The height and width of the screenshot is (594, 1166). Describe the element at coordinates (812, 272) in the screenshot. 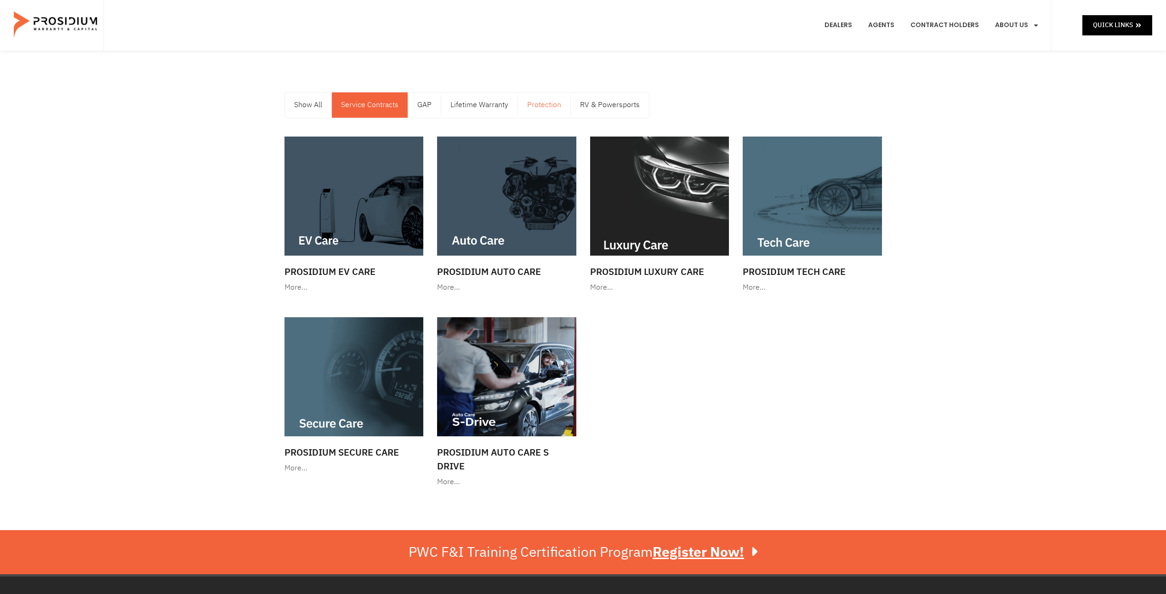

I see `h3: Prosidium Tech Care` at that location.